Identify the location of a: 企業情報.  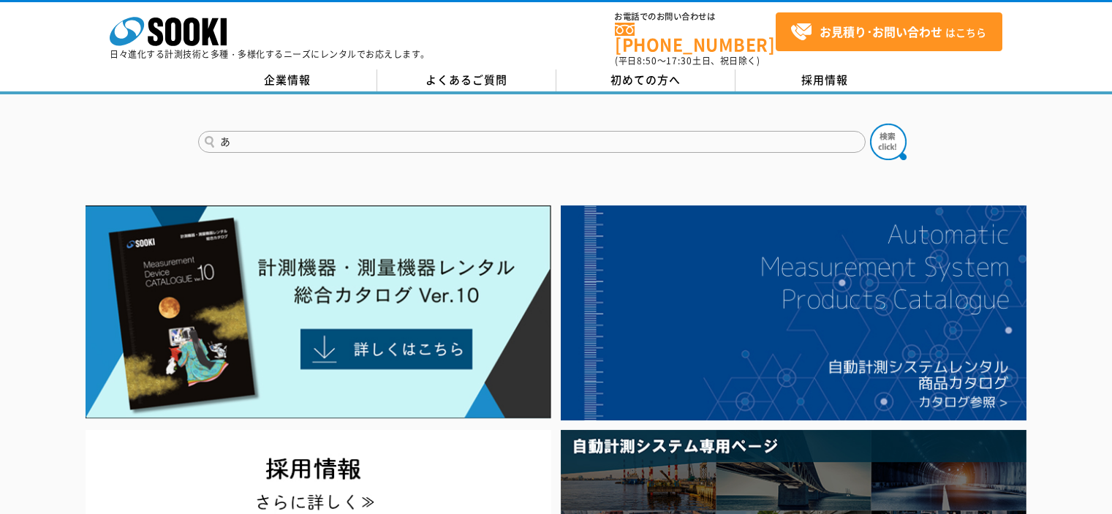
(287, 80).